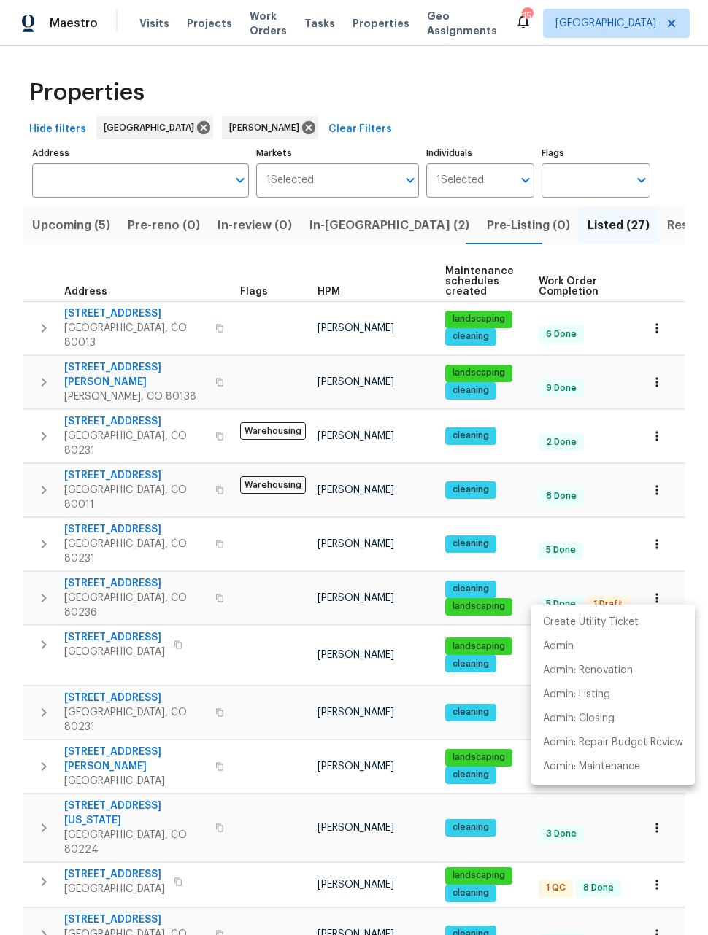 The height and width of the screenshot is (935, 708). I want to click on p: Admin: Listing, so click(576, 695).